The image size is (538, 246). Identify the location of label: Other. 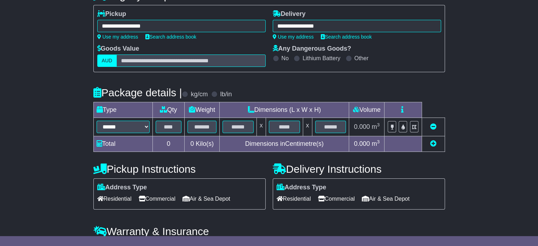
(362, 58).